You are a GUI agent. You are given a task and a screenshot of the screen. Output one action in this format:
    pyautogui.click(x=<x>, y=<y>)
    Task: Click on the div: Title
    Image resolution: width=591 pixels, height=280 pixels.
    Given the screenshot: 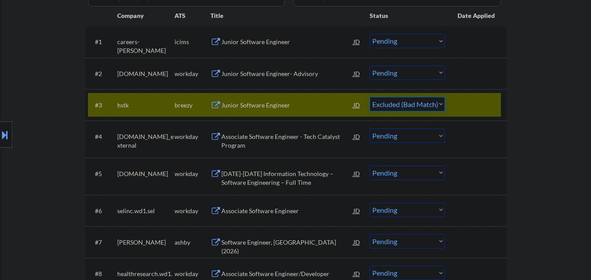 What is the action you would take?
    pyautogui.click(x=286, y=16)
    